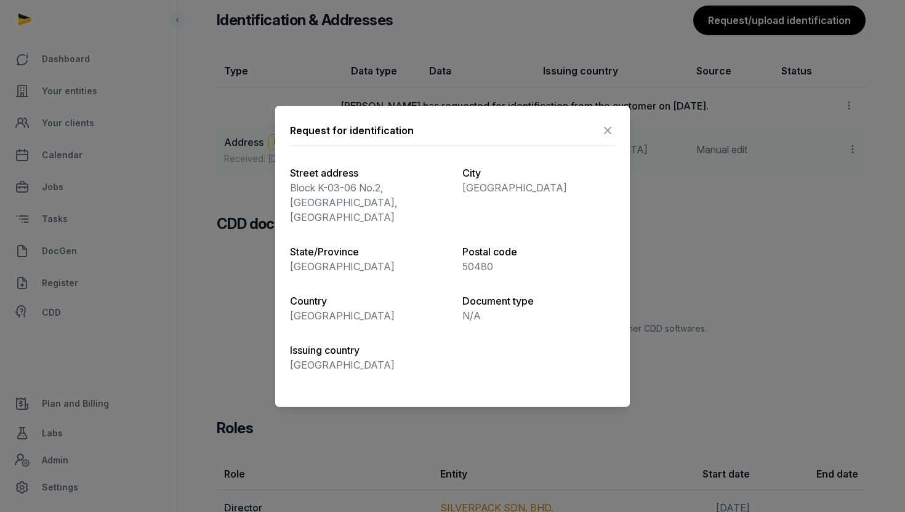 This screenshot has height=512, width=905. Describe the element at coordinates (538, 173) in the screenshot. I see `p: City` at that location.